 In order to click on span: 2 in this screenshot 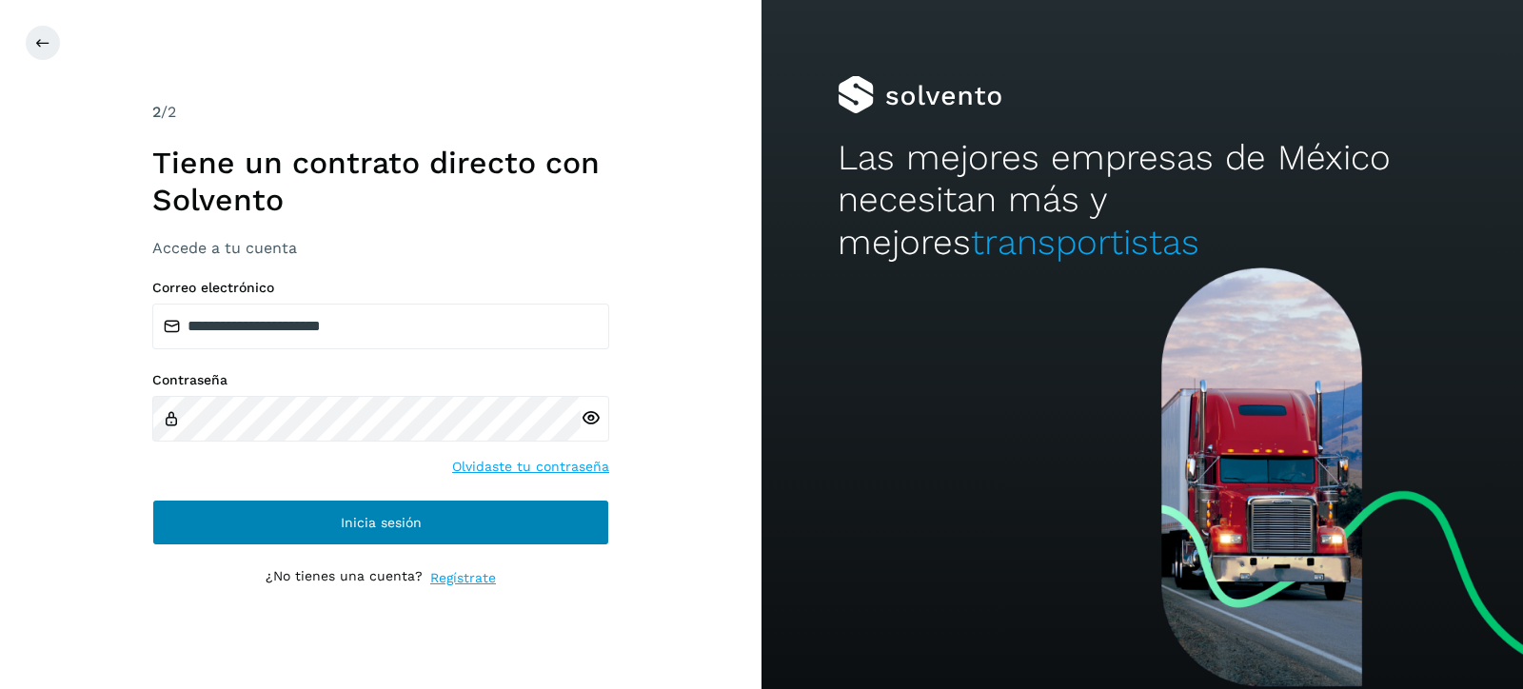, I will do `click(156, 111)`.